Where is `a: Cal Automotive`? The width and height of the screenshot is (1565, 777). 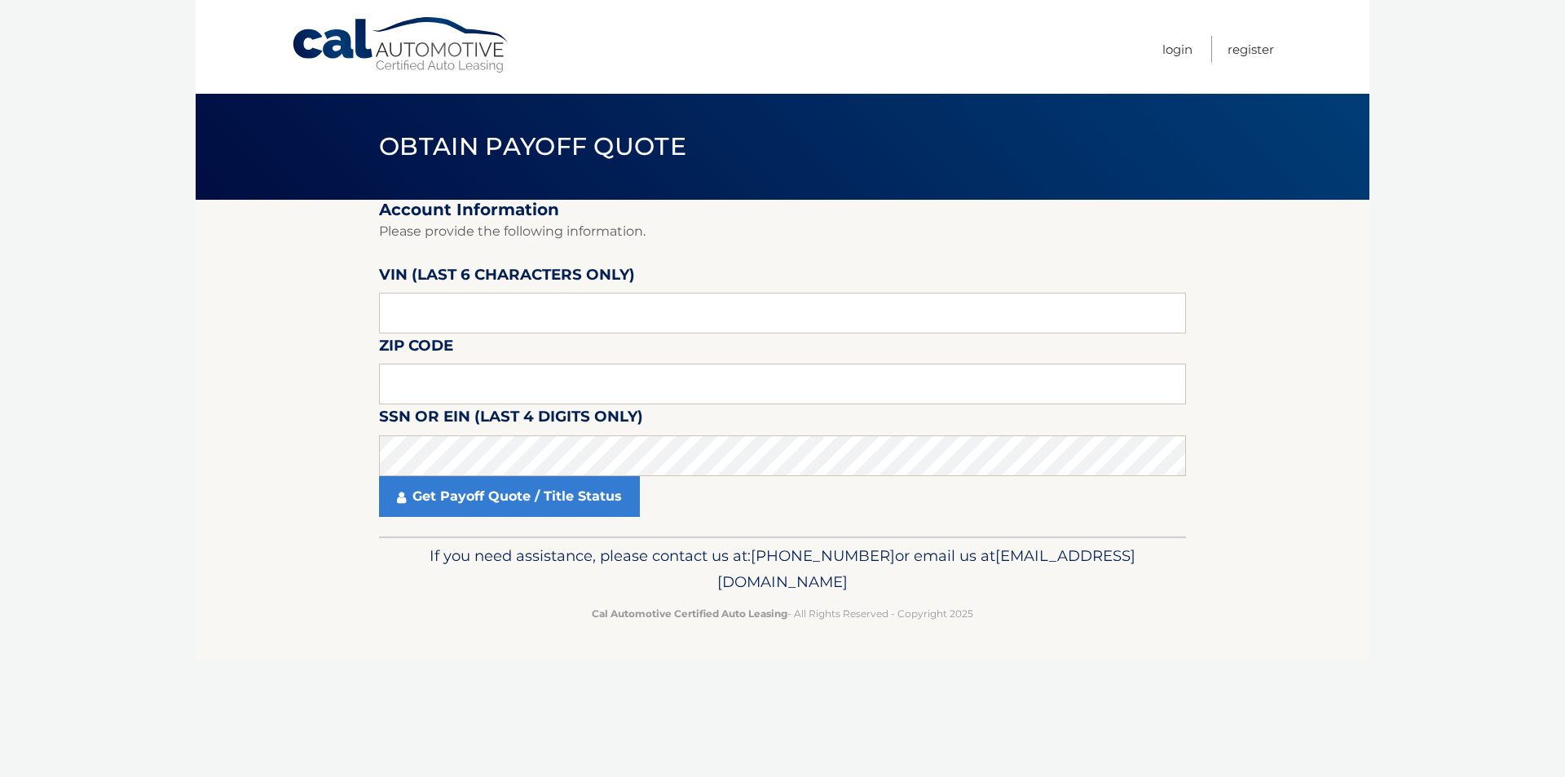
a: Cal Automotive is located at coordinates (401, 45).